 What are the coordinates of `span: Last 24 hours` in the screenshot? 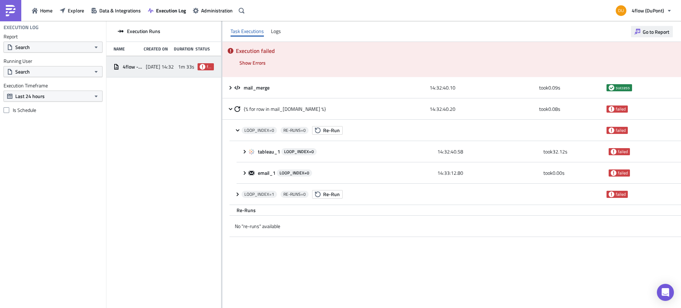 It's located at (30, 96).